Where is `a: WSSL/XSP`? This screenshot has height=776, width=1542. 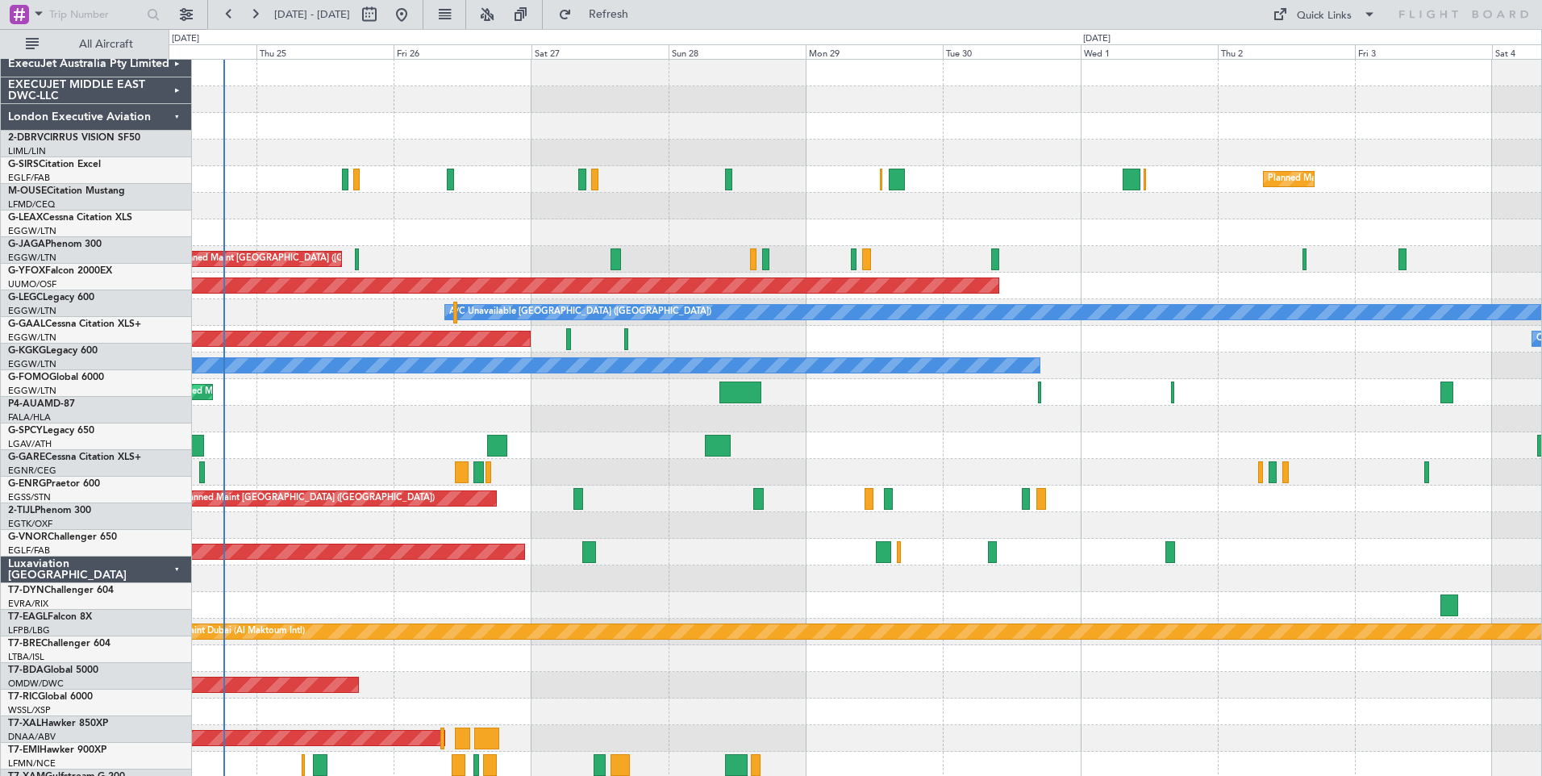
a: WSSL/XSP is located at coordinates (29, 710).